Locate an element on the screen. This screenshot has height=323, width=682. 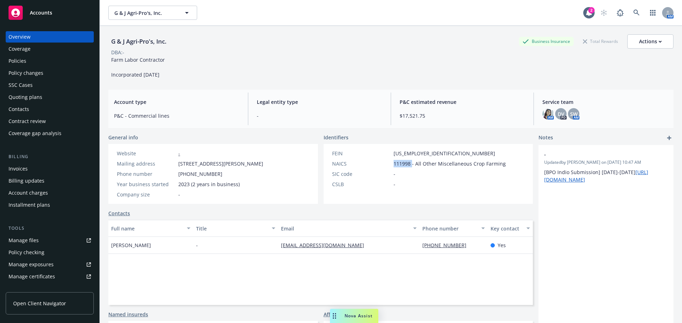
span: Legal entity type is located at coordinates (319, 102).